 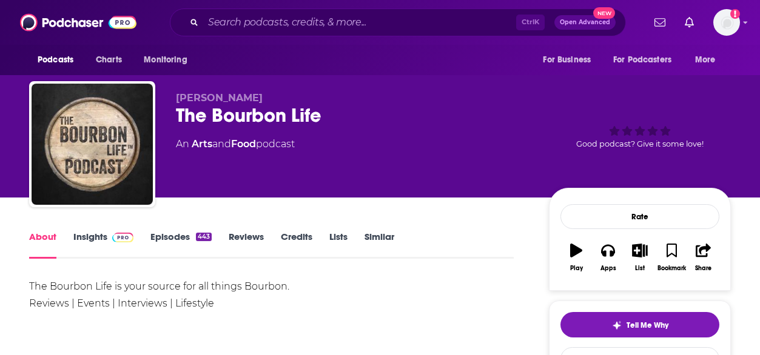 What do you see at coordinates (243, 144) in the screenshot?
I see `a: Food` at bounding box center [243, 144].